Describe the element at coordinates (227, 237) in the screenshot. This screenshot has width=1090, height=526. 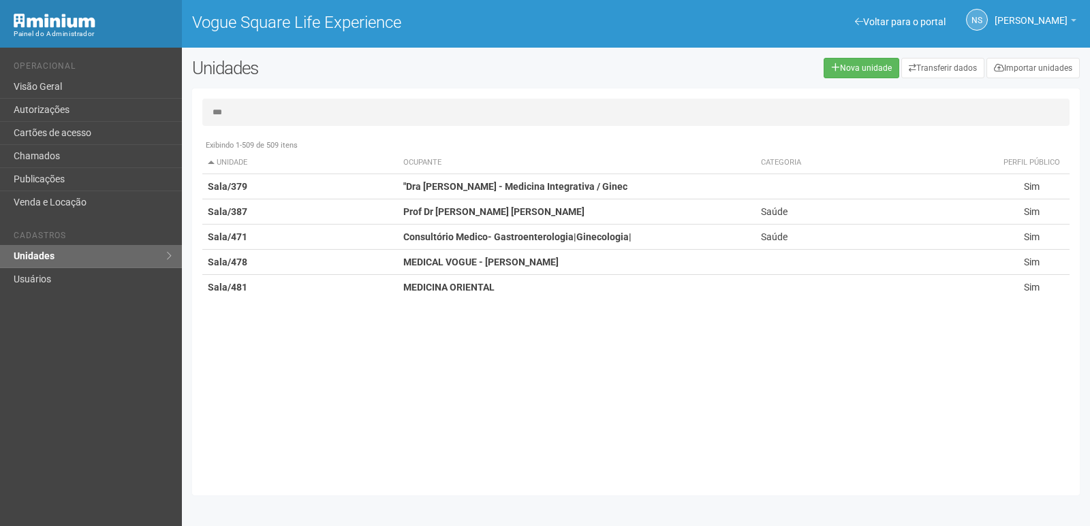
I see `strong: Sala/471` at that location.